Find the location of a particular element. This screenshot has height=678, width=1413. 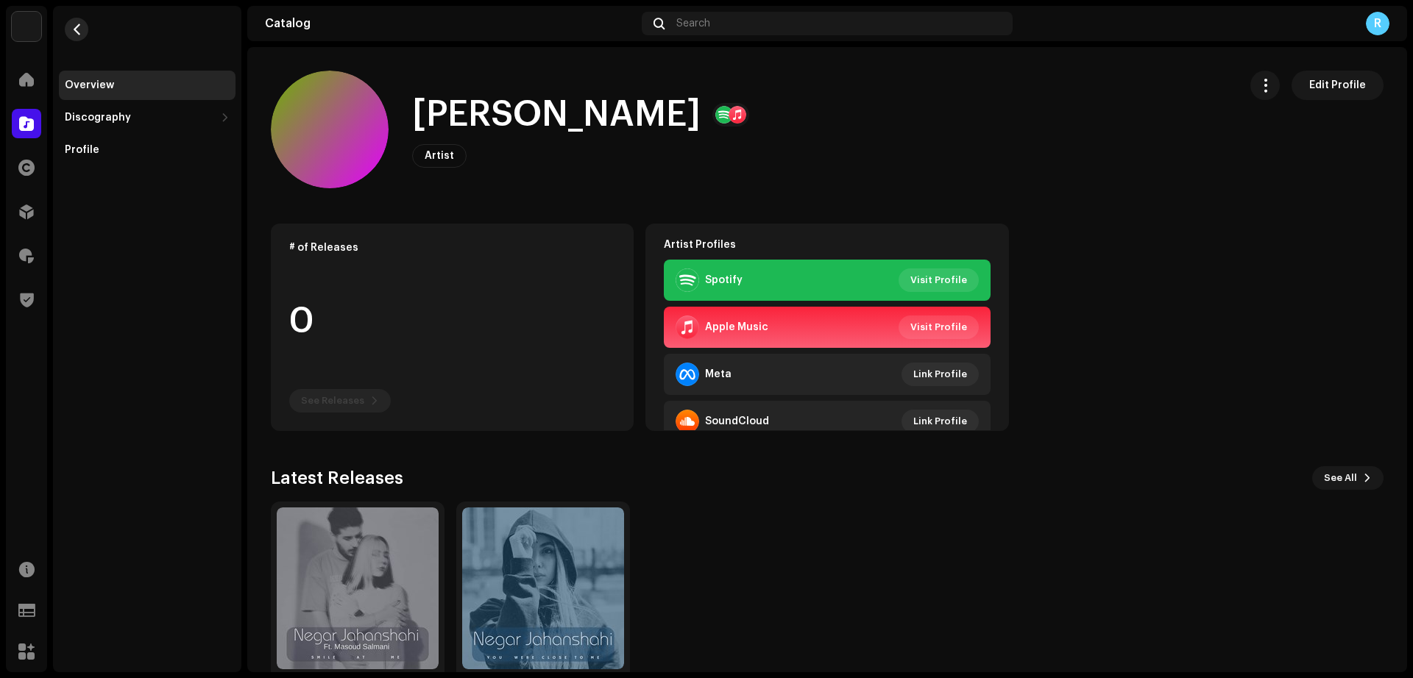

img: 6dfc84ee-69e5-4cae-a1fb-b2a148a81d2f is located at coordinates (26, 26).